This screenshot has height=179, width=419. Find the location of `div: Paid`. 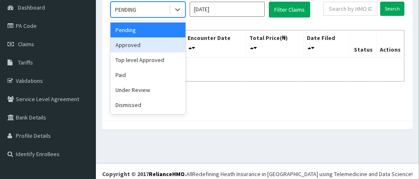

div: Paid is located at coordinates (148, 75).